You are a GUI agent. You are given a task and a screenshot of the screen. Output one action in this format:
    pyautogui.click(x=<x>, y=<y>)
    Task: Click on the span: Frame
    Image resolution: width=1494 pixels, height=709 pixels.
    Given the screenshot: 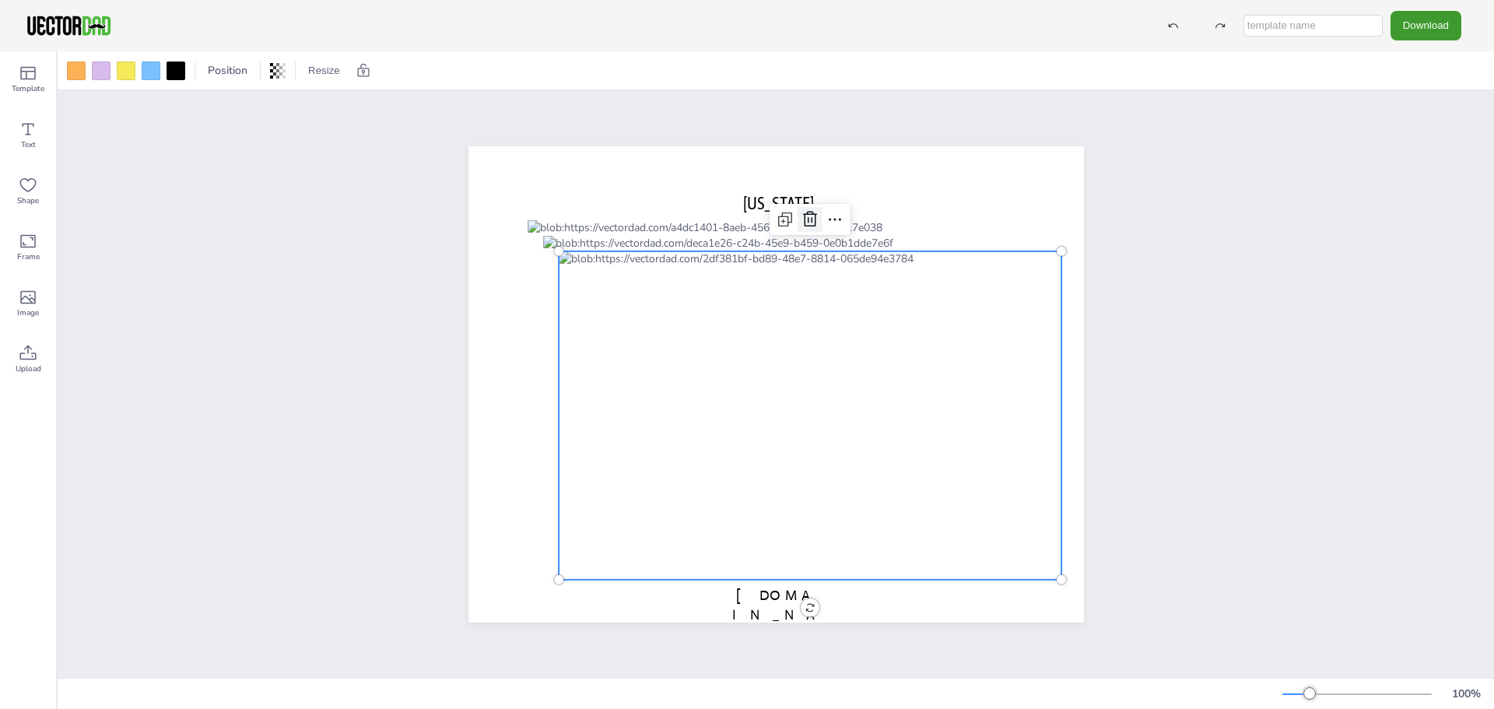 What is the action you would take?
    pyautogui.click(x=28, y=257)
    